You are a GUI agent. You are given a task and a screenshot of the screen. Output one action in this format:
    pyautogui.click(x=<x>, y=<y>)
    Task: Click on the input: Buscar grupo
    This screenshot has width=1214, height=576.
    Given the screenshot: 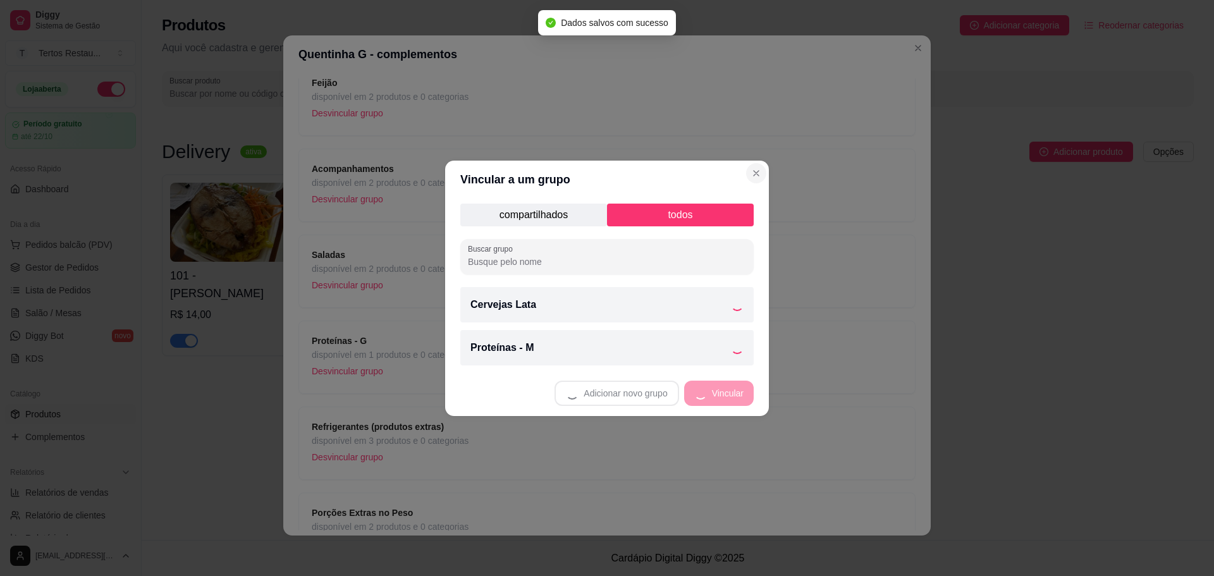 What is the action you would take?
    pyautogui.click(x=607, y=262)
    